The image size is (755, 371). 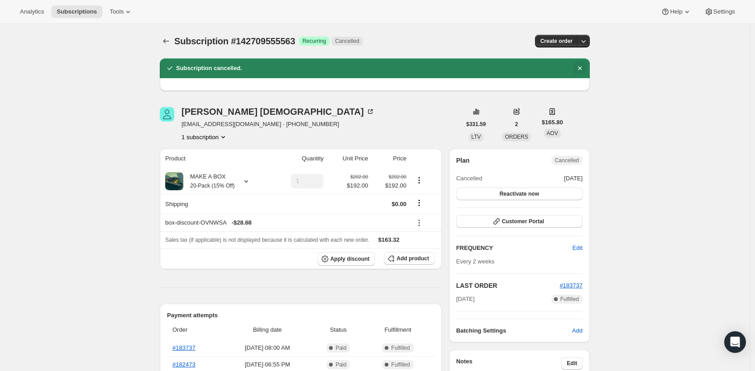 What do you see at coordinates (234, 41) in the screenshot?
I see `span: Subscription #142709555563` at bounding box center [234, 41].